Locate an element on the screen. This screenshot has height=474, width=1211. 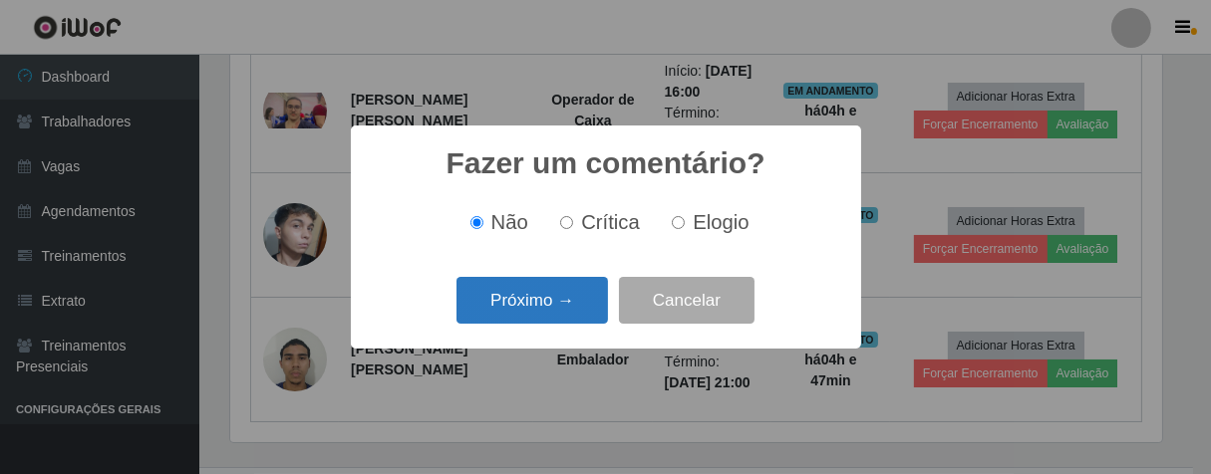
button: Cancelar is located at coordinates (687, 300).